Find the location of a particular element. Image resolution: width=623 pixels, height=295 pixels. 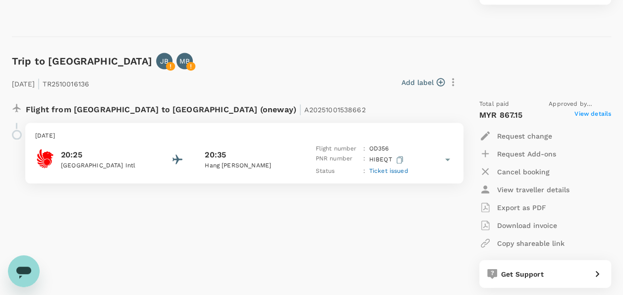

p: OD 356 is located at coordinates (379, 149).